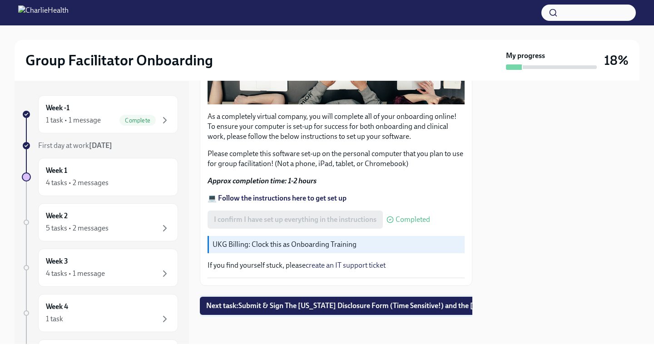 This screenshot has width=654, height=353. Describe the element at coordinates (77, 183) in the screenshot. I see `div: 4 tasks • 2 messages` at that location.